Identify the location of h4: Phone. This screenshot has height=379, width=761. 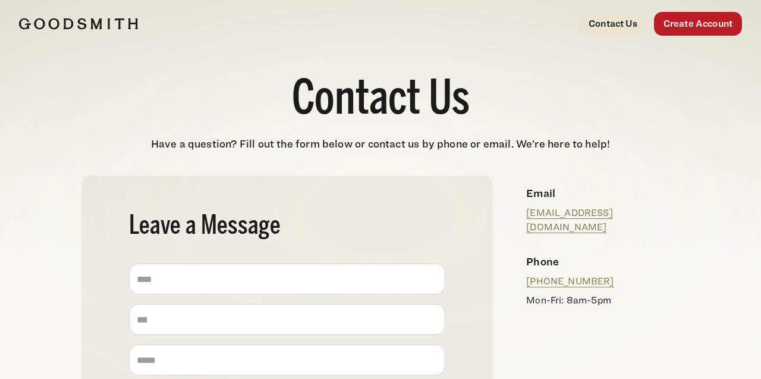
(598, 261).